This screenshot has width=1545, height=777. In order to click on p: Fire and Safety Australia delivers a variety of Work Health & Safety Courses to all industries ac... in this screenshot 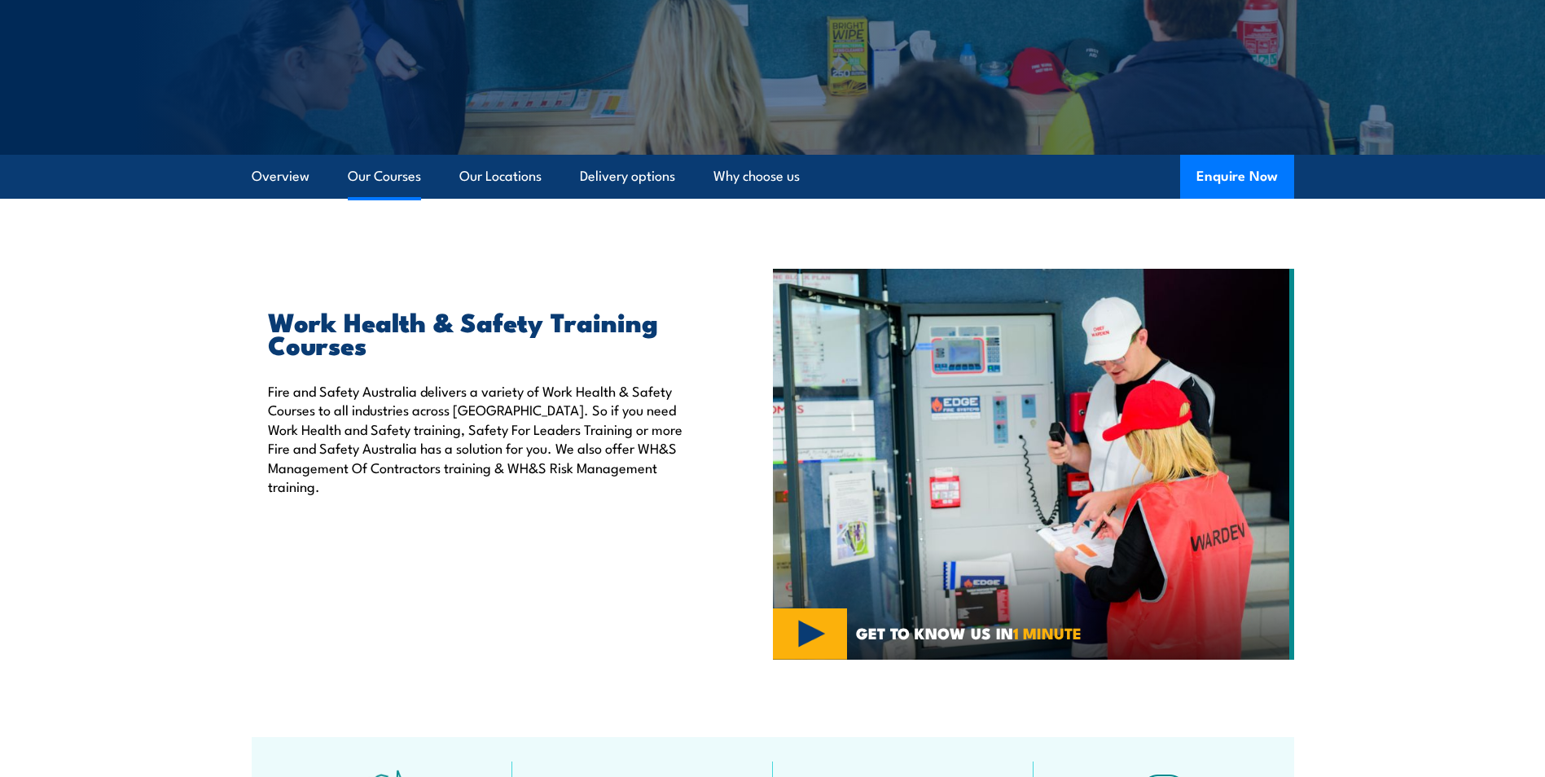, I will do `click(483, 438)`.